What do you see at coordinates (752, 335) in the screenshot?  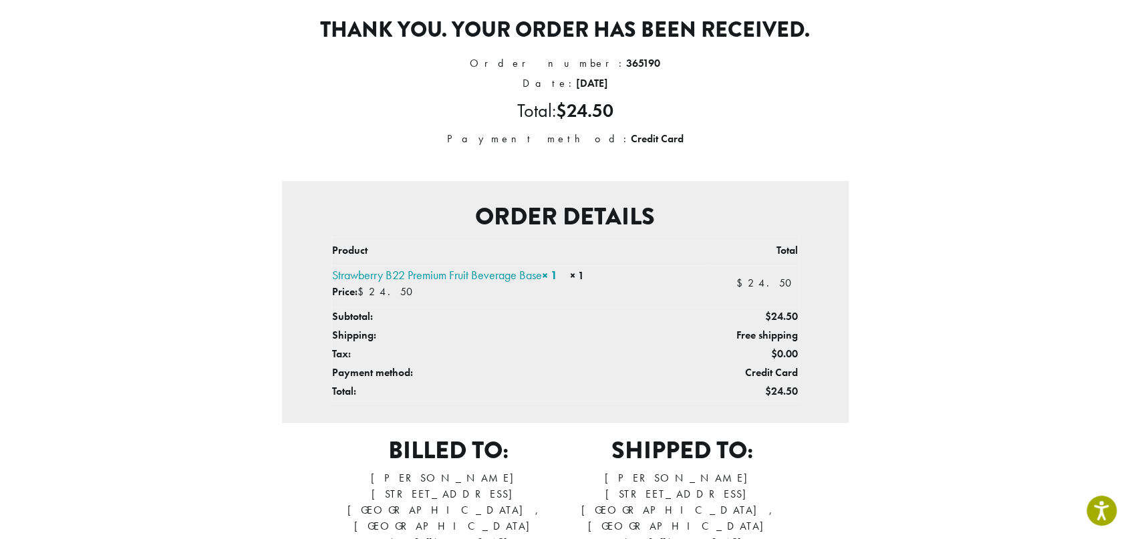 I see `td: Free shipping` at bounding box center [752, 335].